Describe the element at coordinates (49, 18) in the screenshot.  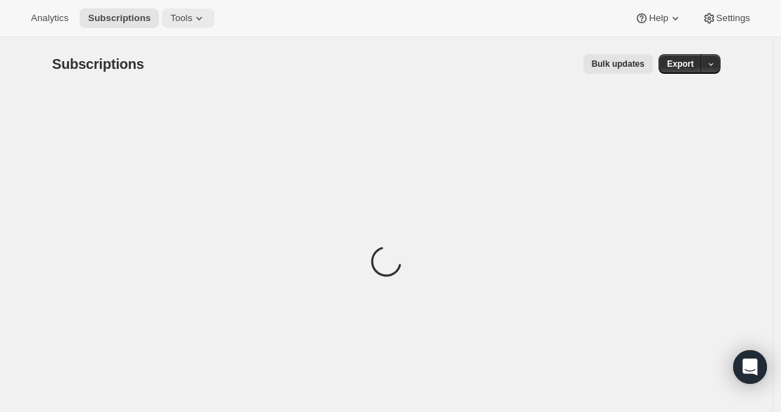
I see `button: Analytics` at that location.